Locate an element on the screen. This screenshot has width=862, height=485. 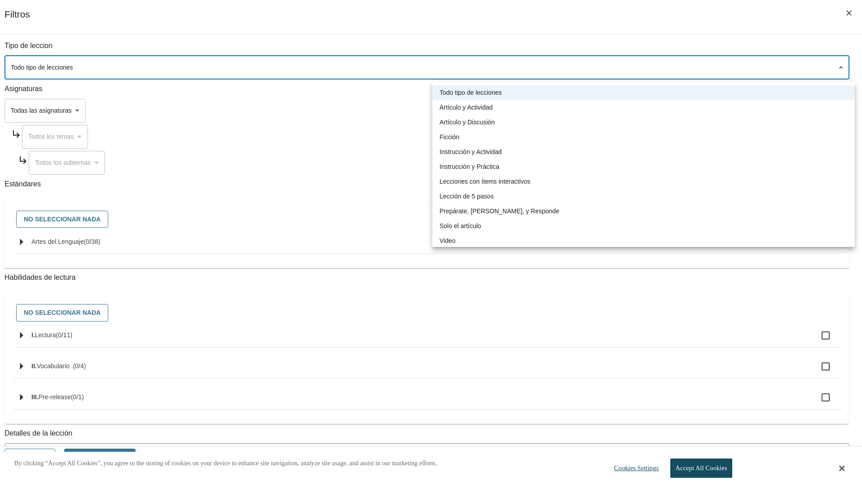
button: Cookies Settings is located at coordinates (634, 468).